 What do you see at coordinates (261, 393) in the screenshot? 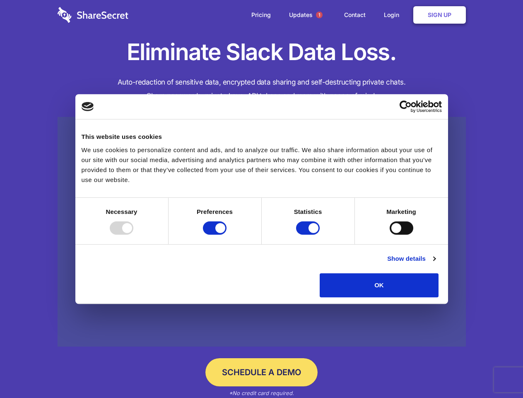
I see `em: *No credit card required.` at bounding box center [261, 393].